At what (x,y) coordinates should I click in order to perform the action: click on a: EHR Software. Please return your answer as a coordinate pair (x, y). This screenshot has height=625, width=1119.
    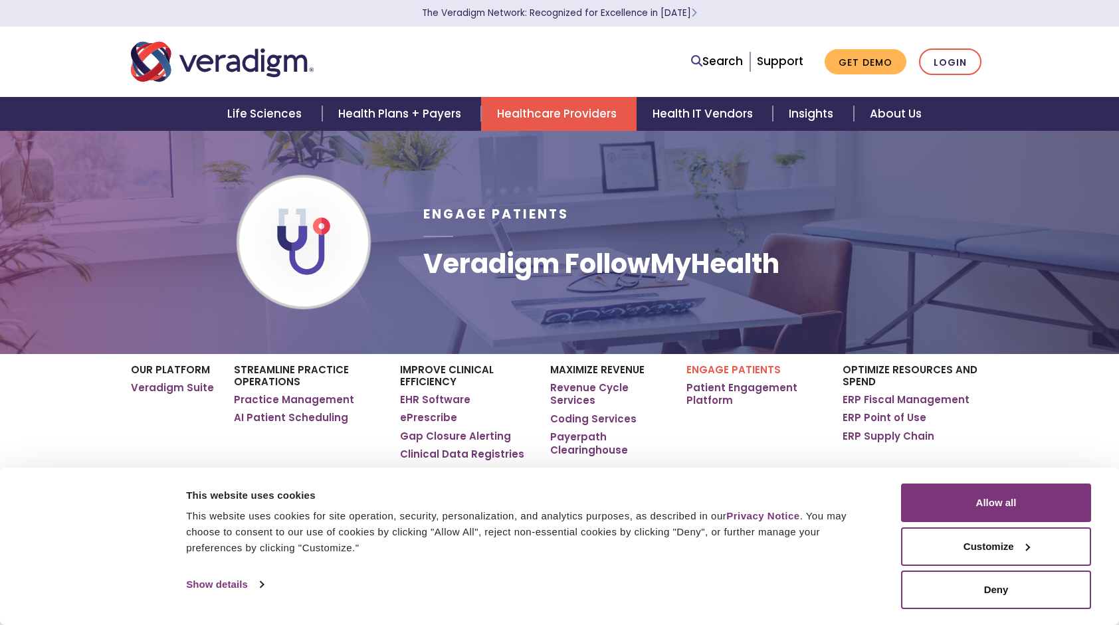
    Looking at the image, I should click on (435, 400).